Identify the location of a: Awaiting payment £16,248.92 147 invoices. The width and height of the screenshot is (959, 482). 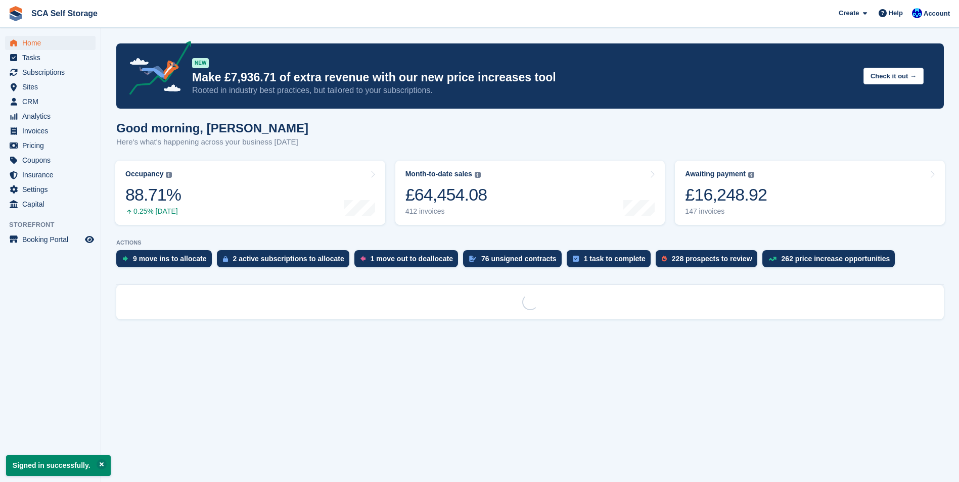
(810, 193).